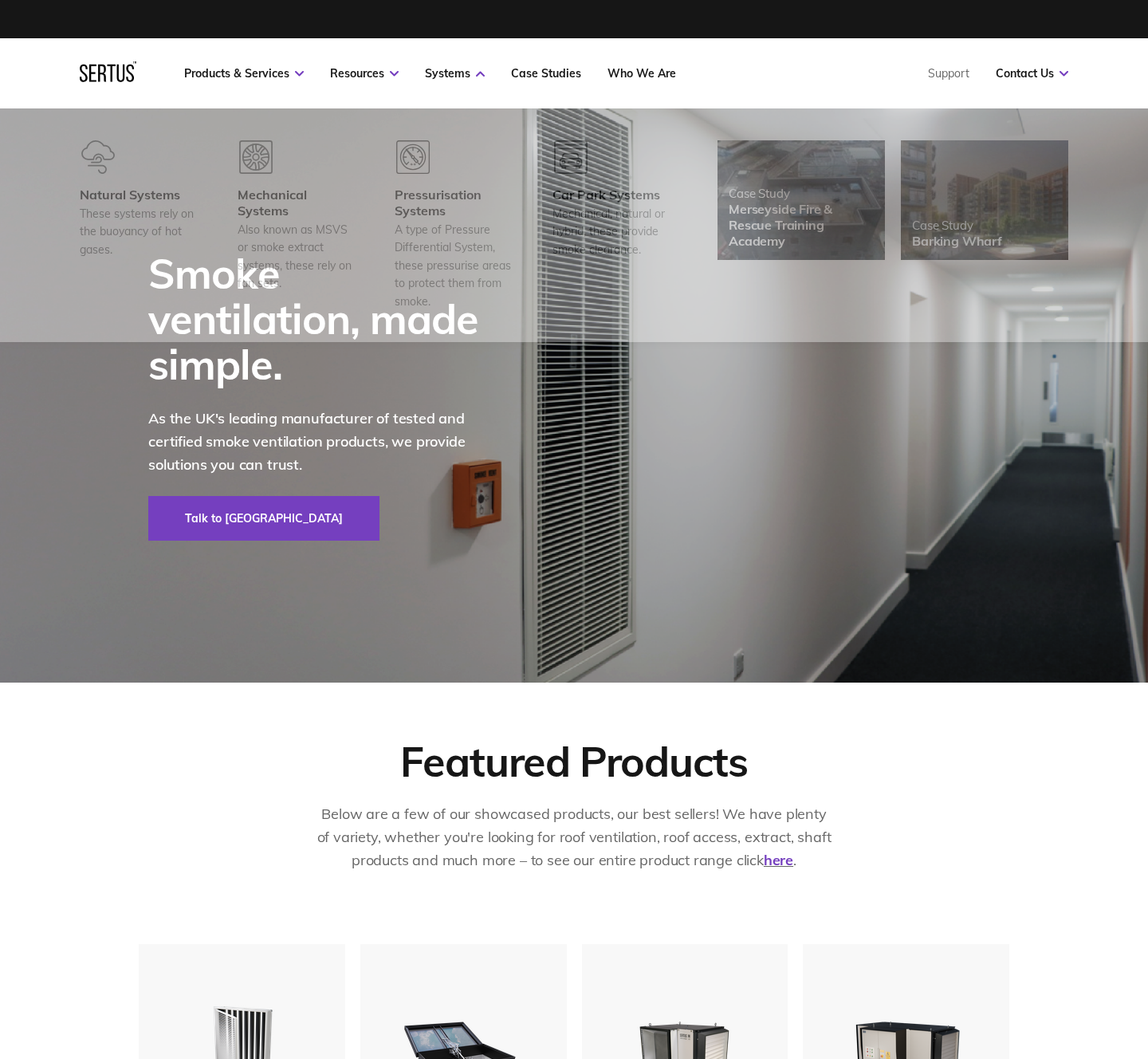 The image size is (1148, 1059). I want to click on a: Mechanical SystemsAlso known as MSVS or smoke extract systems, these rely on fan sets., so click(297, 225).